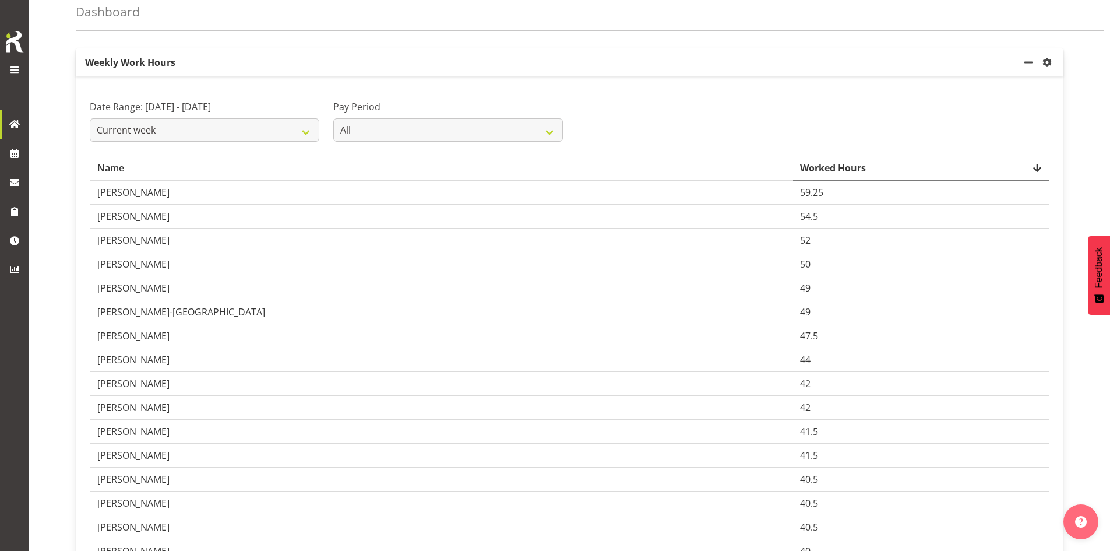 Image resolution: width=1110 pixels, height=551 pixels. What do you see at coordinates (1031, 62) in the screenshot?
I see `a: minimize` at bounding box center [1031, 62].